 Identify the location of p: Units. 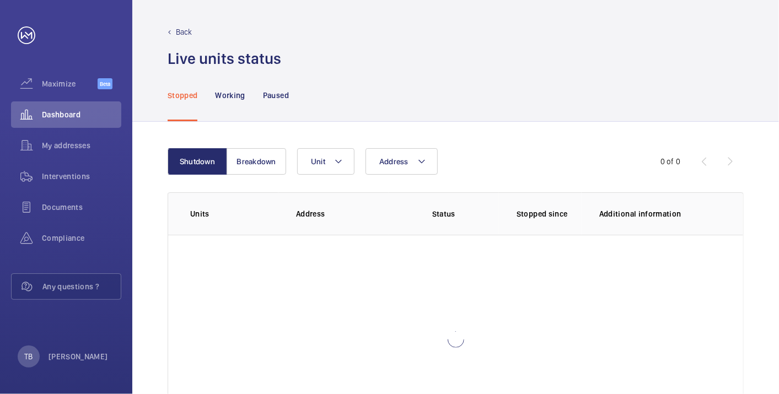
(234, 214).